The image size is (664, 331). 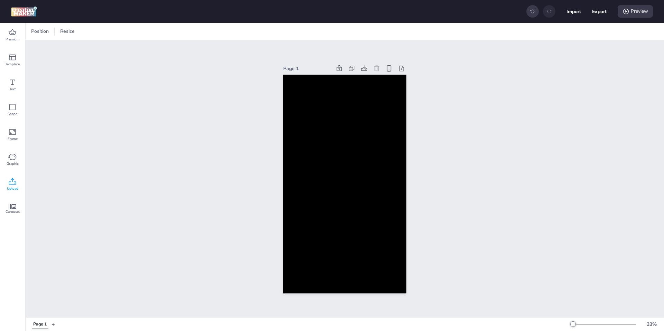 I want to click on span: Shape, so click(x=12, y=114).